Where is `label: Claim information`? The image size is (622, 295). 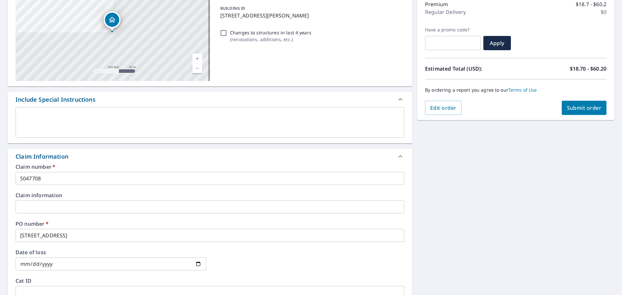 label: Claim information is located at coordinates (210, 195).